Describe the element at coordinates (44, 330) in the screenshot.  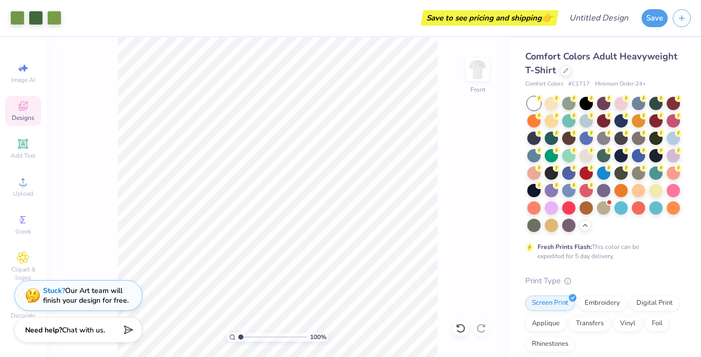
I see `strong: Need help?` at that location.